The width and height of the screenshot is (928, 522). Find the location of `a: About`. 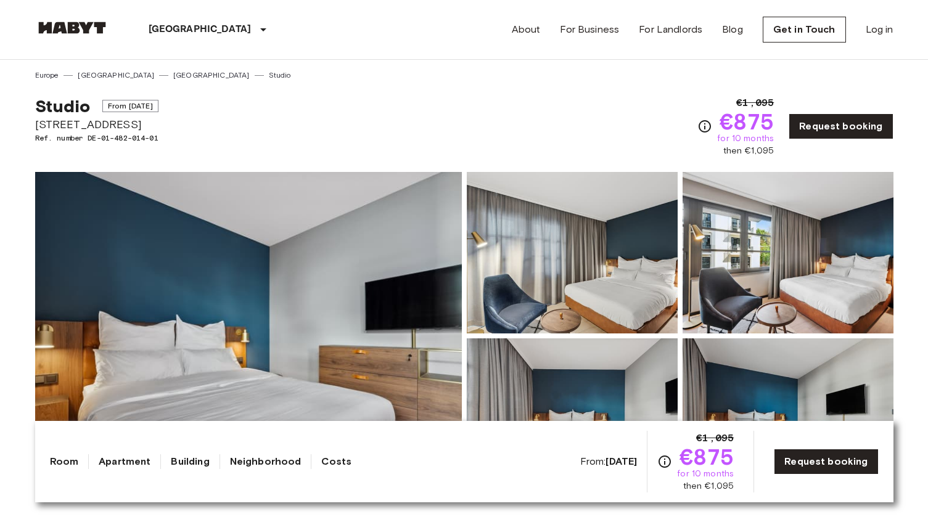

a: About is located at coordinates (526, 30).